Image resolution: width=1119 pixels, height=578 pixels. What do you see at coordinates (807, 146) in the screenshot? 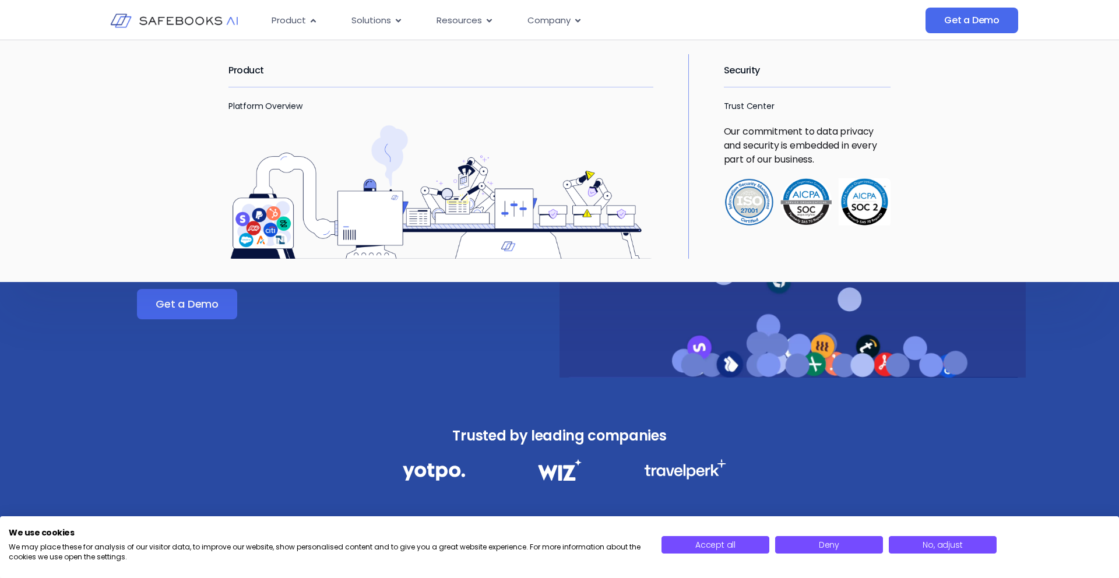
I see `p: Our commitment to data privacy and security is embedded in every part of our business.` at bounding box center [807, 146].